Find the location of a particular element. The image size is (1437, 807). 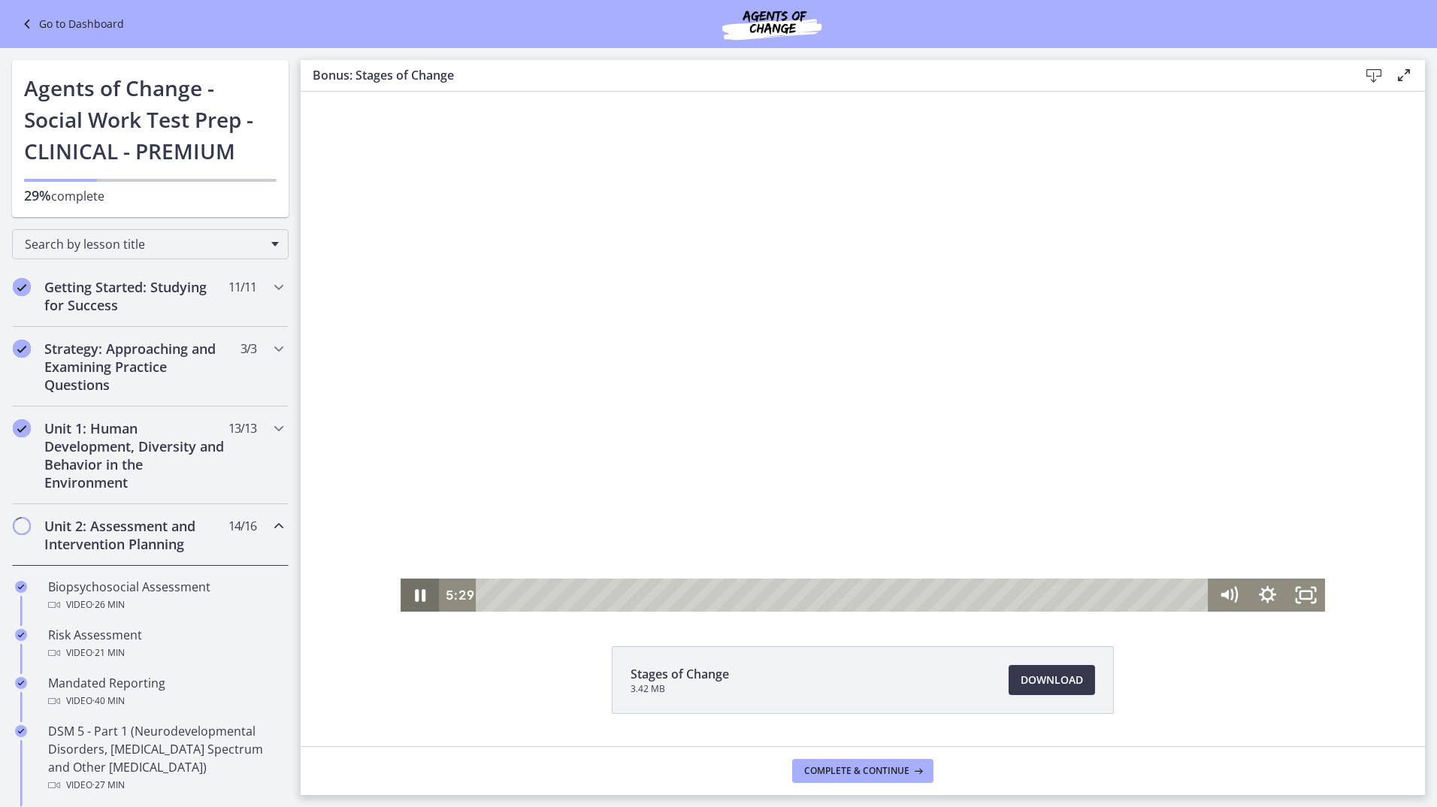

p: complete is located at coordinates (150, 195).